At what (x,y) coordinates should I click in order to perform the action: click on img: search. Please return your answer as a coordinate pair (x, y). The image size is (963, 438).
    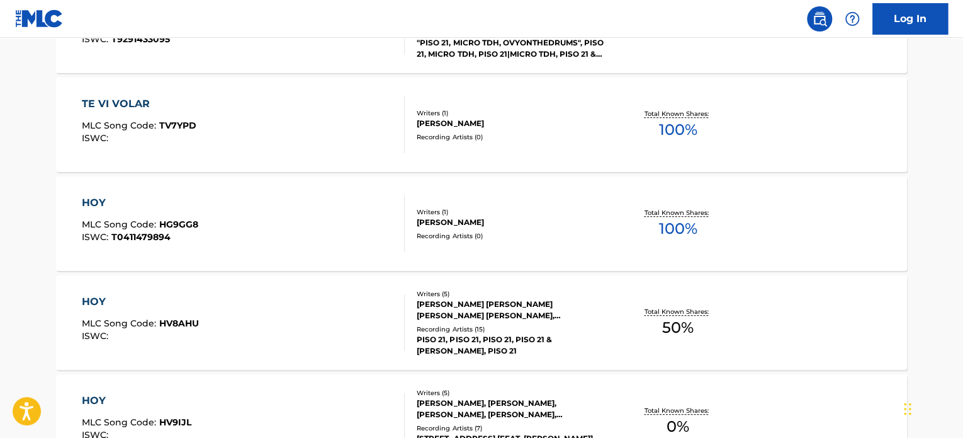
    Looking at the image, I should click on (820, 19).